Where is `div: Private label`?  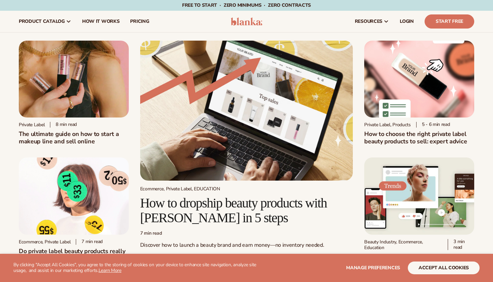
div: Private label is located at coordinates (32, 124).